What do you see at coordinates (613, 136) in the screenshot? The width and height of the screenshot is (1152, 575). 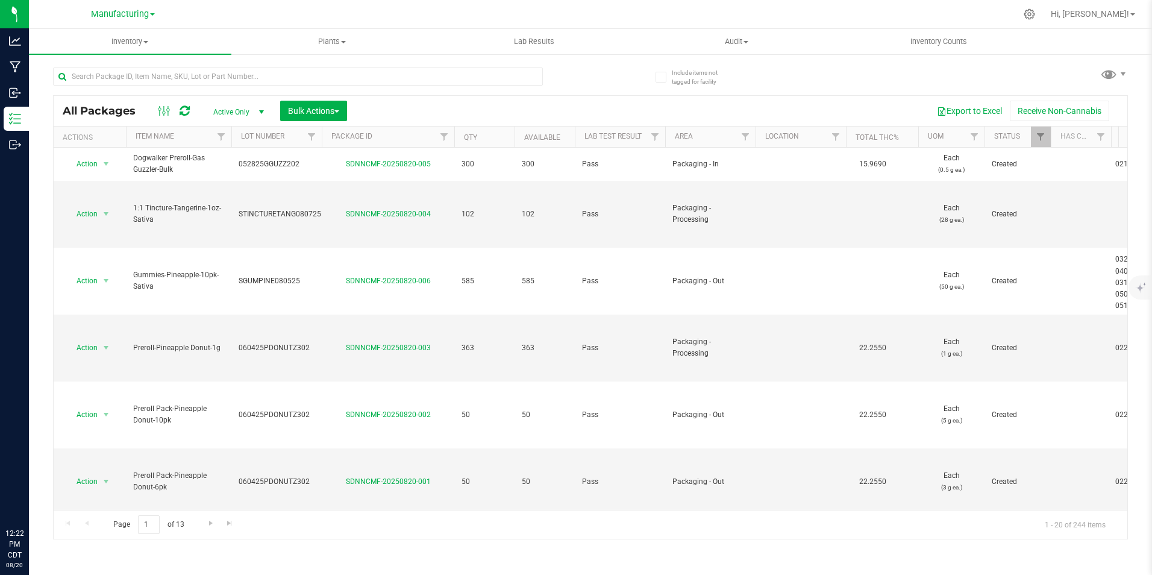 I see `a: Lab Test Result` at bounding box center [613, 136].